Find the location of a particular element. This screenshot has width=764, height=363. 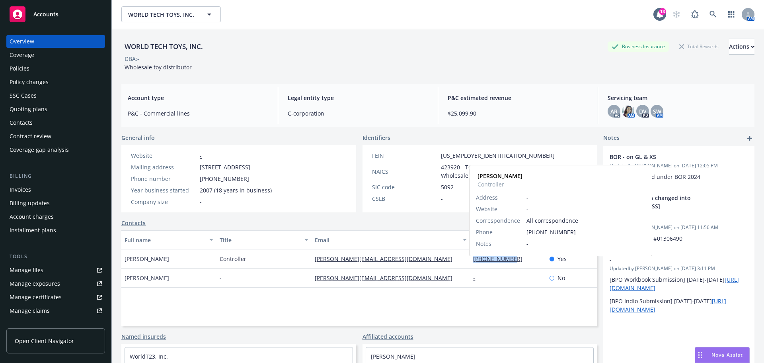

div: Website is located at coordinates (164, 155).